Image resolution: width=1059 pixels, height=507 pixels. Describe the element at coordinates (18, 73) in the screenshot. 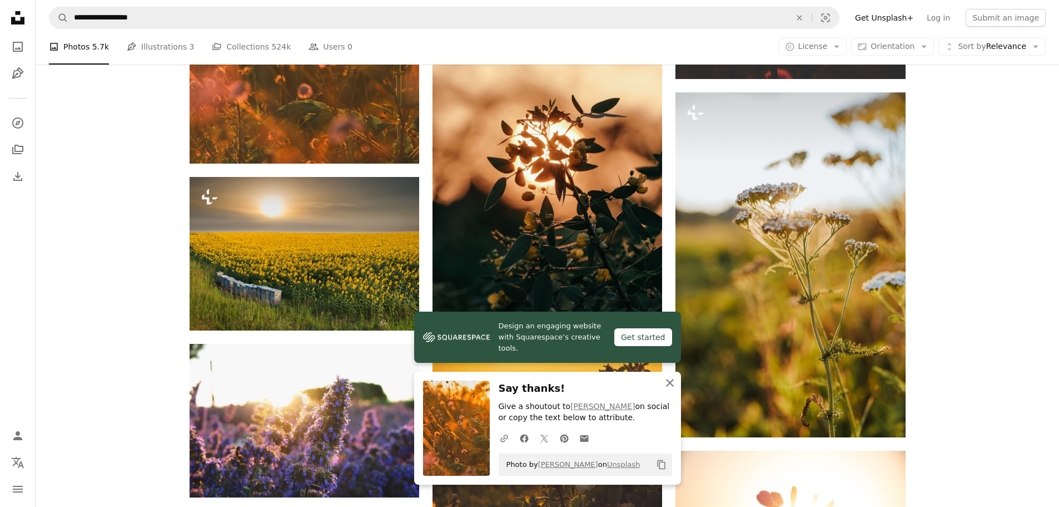

I see `a: Illustrations` at that location.